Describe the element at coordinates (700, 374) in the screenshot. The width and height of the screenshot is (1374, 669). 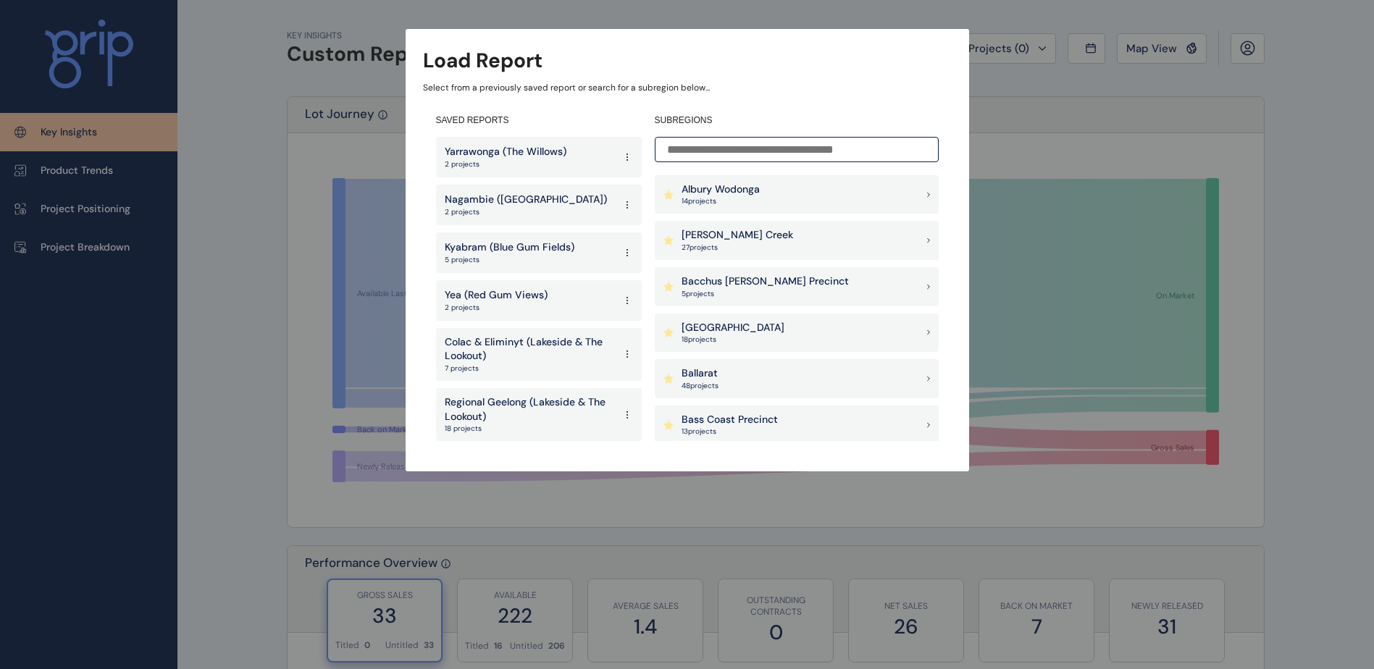
I see `p: Ballarat` at that location.